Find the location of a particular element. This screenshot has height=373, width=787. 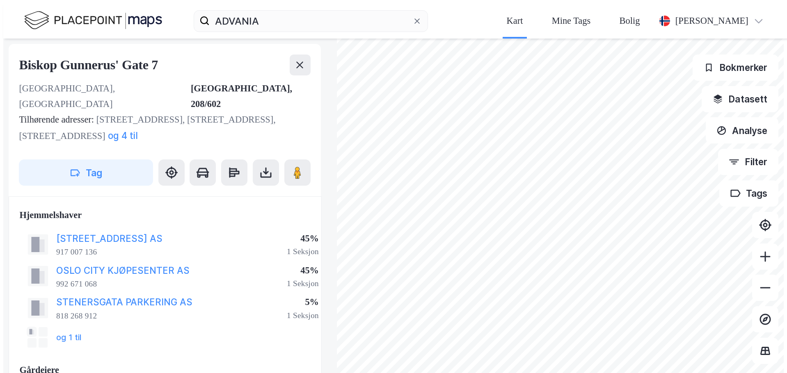

div: Hjemmelshaver is located at coordinates (165, 215).